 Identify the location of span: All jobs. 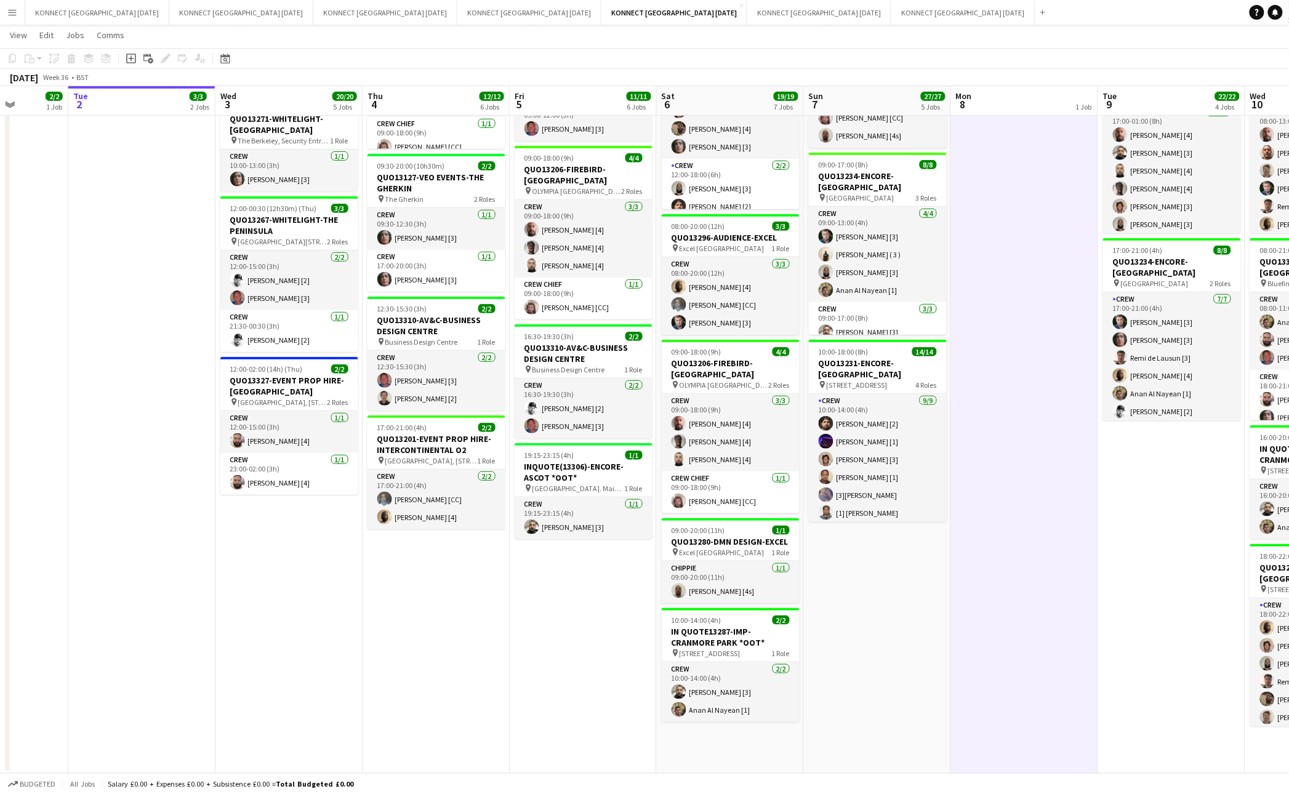
(83, 784).